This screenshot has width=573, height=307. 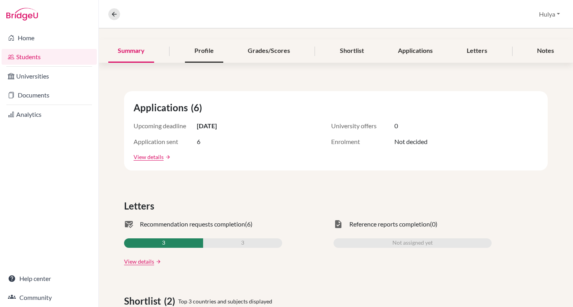 I want to click on a: Documents, so click(x=49, y=95).